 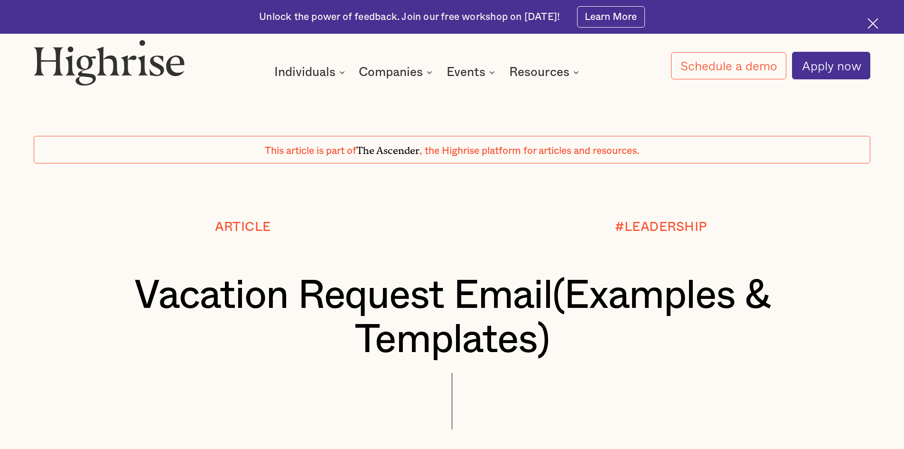 What do you see at coordinates (243, 226) in the screenshot?
I see `div: Article` at bounding box center [243, 226].